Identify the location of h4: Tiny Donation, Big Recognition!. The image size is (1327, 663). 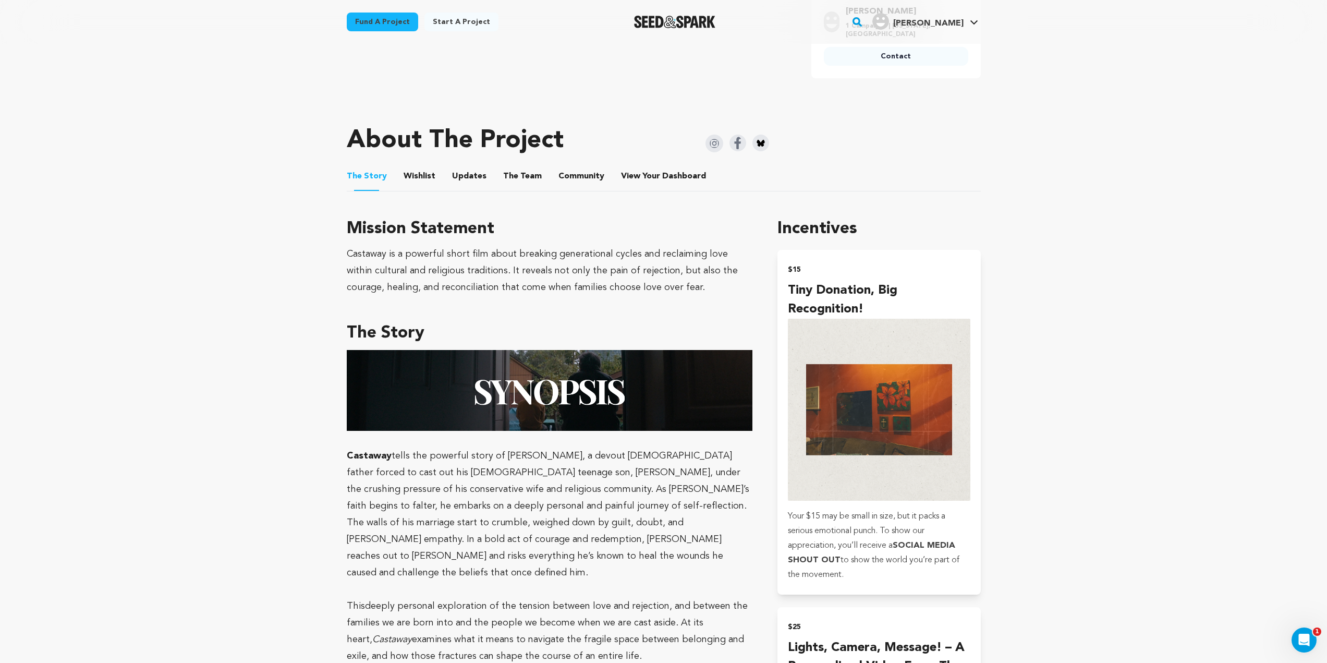
(879, 300).